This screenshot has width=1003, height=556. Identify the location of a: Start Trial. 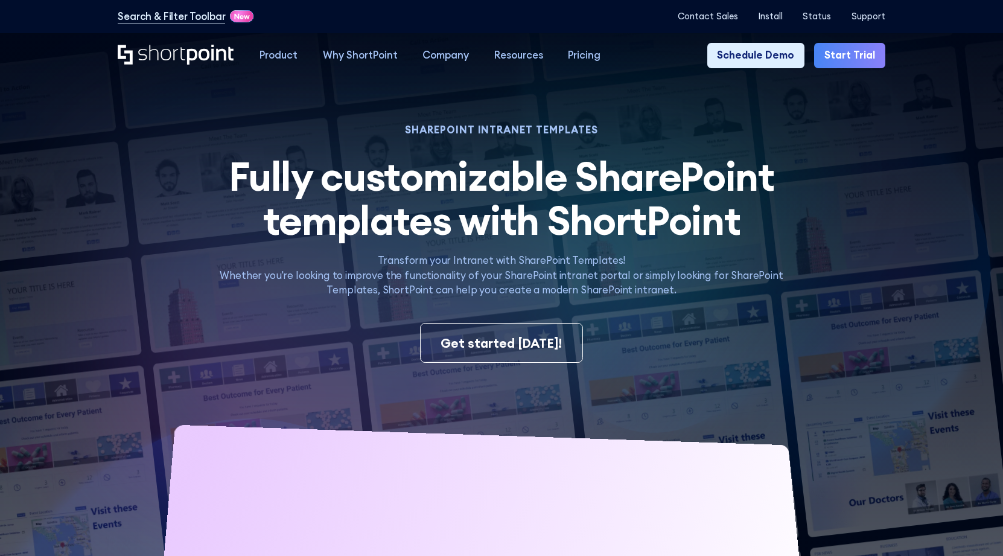
(849, 56).